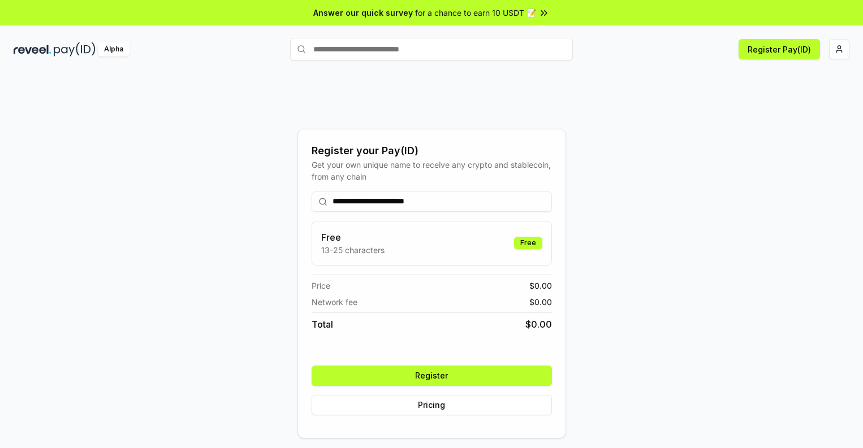  I want to click on div: Get your own unique name to receive any crypto and stablecoin, from any chain, so click(432, 171).